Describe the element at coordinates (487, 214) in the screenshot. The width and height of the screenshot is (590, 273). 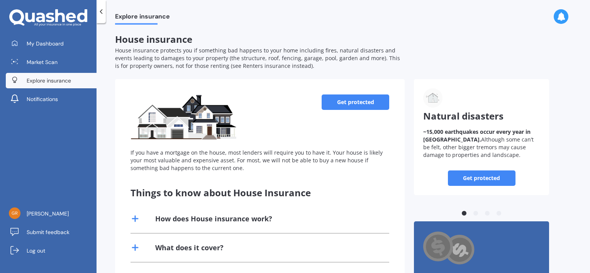
I see `button: 3` at that location.